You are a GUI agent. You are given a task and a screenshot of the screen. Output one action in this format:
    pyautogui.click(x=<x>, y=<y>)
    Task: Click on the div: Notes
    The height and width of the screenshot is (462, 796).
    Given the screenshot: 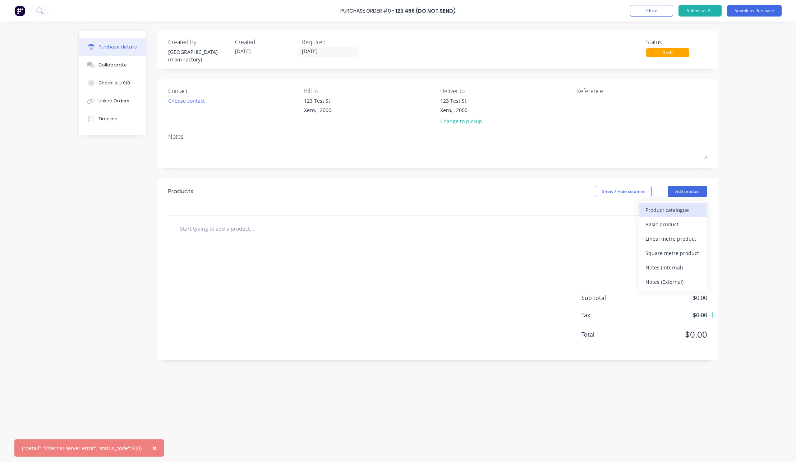 What is the action you would take?
    pyautogui.click(x=438, y=137)
    